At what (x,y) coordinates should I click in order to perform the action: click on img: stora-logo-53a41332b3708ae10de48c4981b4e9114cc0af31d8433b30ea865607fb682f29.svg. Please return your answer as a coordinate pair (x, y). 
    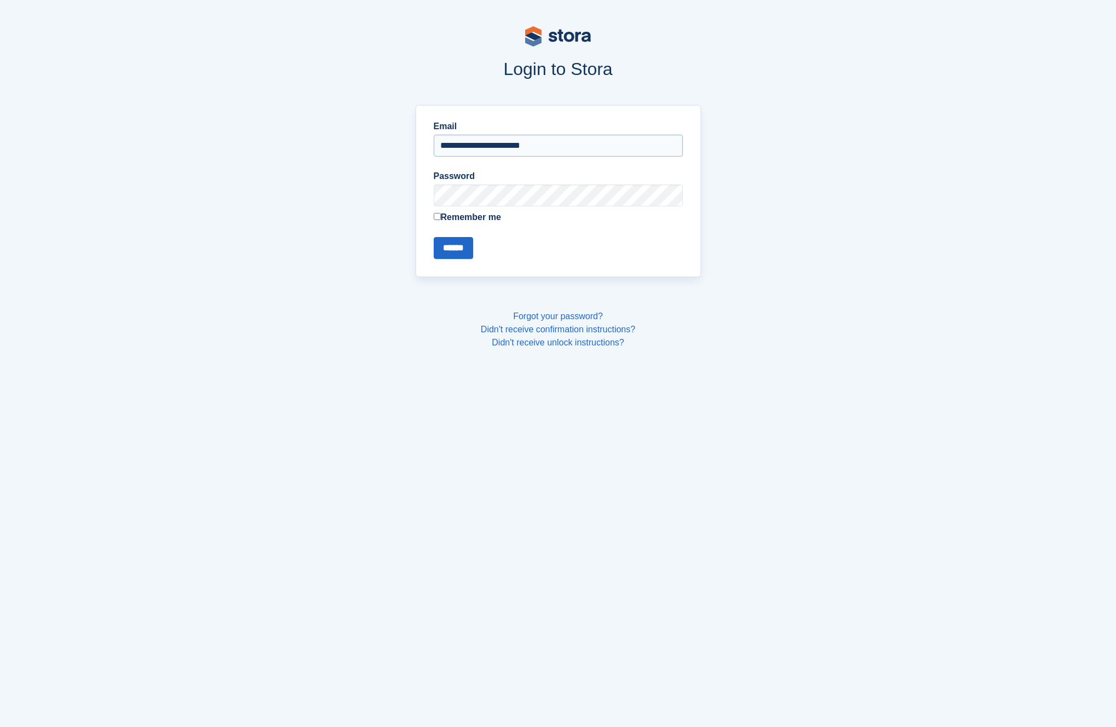
    Looking at the image, I should click on (558, 36).